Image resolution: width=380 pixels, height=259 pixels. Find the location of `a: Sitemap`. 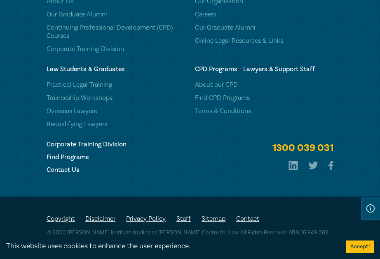

a: Sitemap is located at coordinates (213, 219).